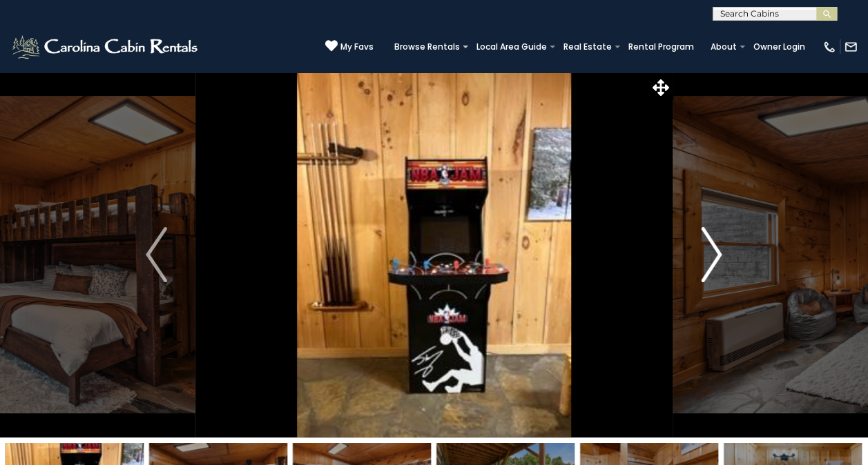 The width and height of the screenshot is (868, 465). I want to click on img: White-1-2.png, so click(106, 47).